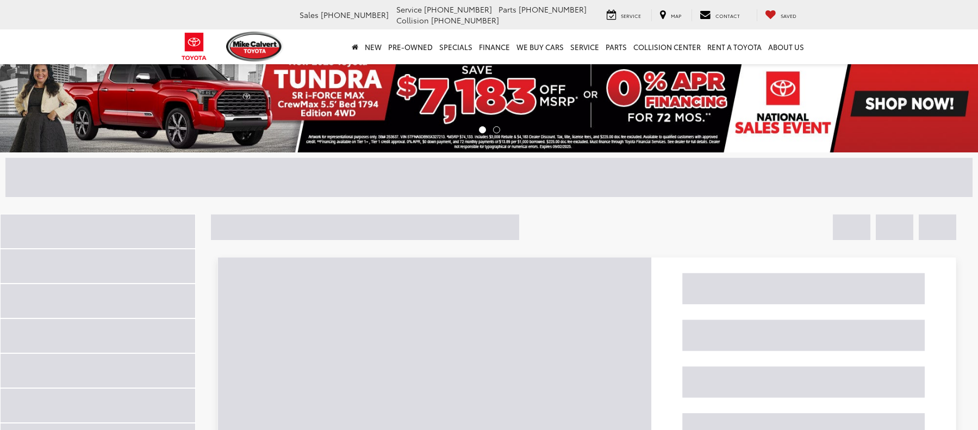  Describe the element at coordinates (194, 46) in the screenshot. I see `img: Toyota` at that location.